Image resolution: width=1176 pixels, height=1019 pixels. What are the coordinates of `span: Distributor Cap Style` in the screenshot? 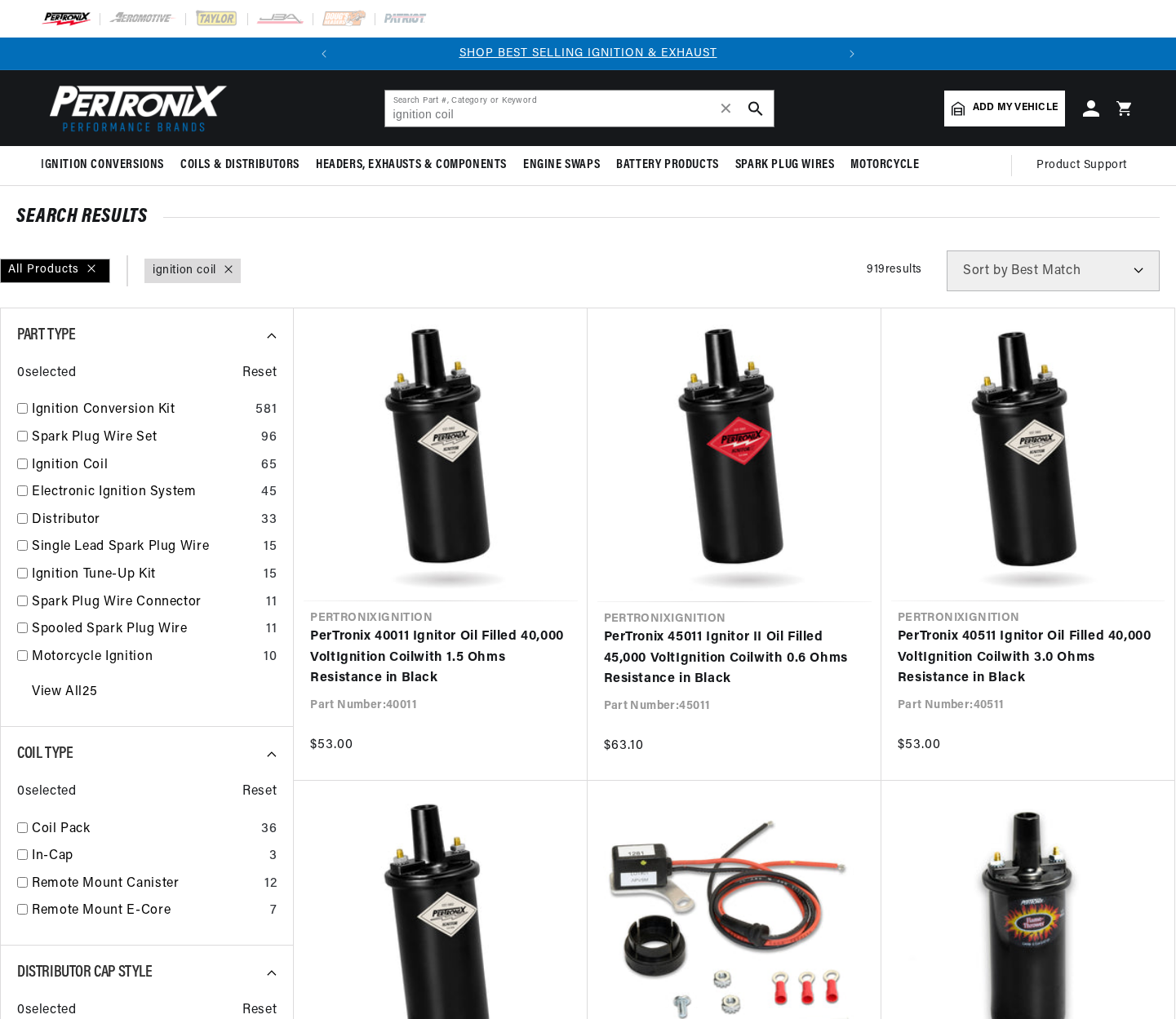 It's located at (85, 972).